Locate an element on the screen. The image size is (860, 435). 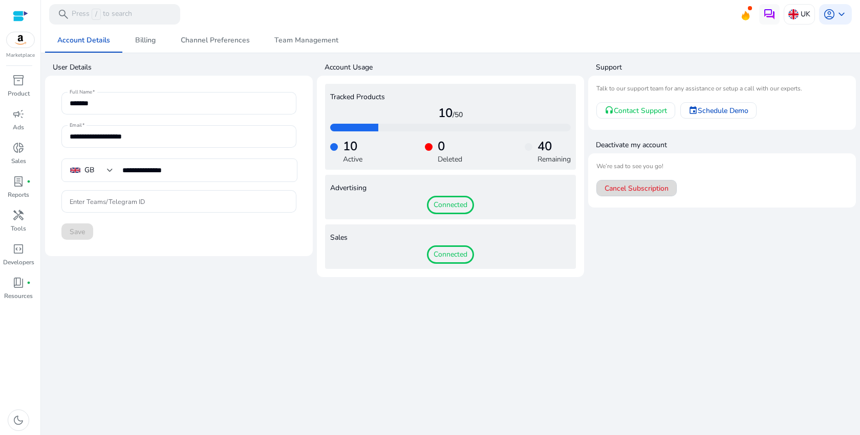
span: keyboard_arrow_down is located at coordinates (841, 14).